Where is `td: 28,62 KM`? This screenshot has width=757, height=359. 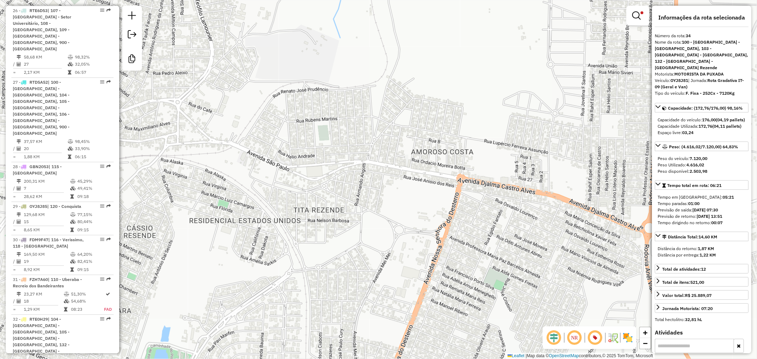 td: 28,62 KM is located at coordinates (46, 197).